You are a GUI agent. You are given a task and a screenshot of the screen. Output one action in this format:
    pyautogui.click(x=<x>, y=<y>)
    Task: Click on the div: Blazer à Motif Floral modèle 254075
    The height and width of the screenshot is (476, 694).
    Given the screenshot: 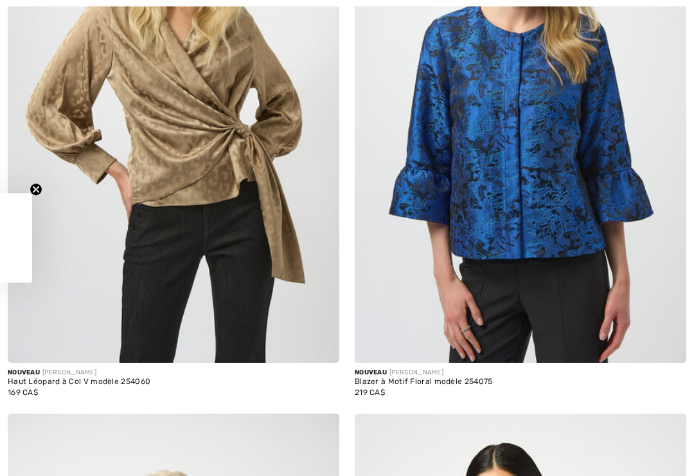 What is the action you would take?
    pyautogui.click(x=521, y=382)
    